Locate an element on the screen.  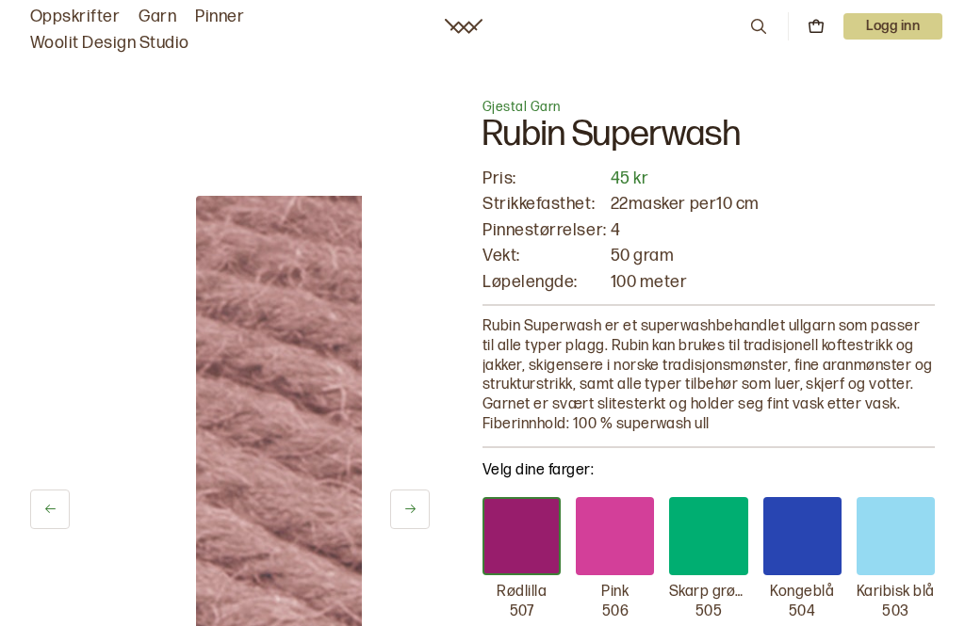
a: Woolit is located at coordinates (464, 26).